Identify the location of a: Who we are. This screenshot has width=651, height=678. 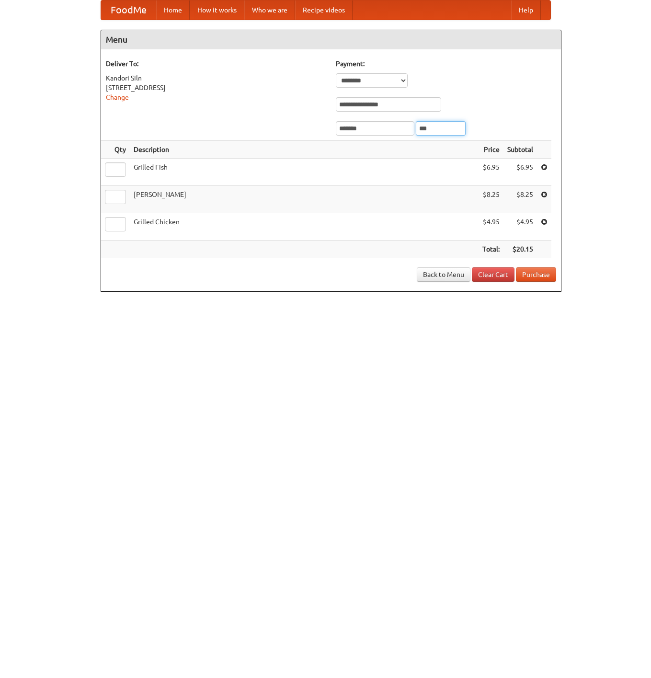
(270, 10).